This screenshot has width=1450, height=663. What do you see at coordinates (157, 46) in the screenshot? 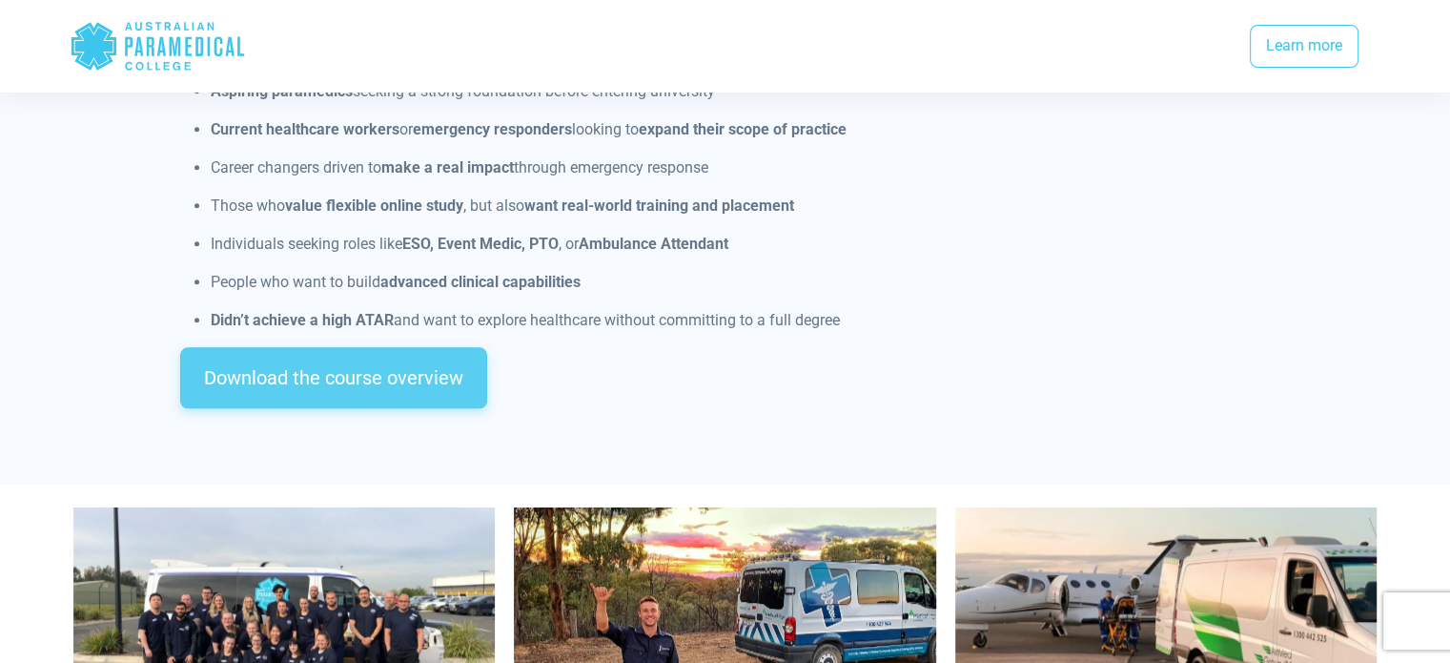
I see `div: Australian Paramedical College` at bounding box center [157, 46].